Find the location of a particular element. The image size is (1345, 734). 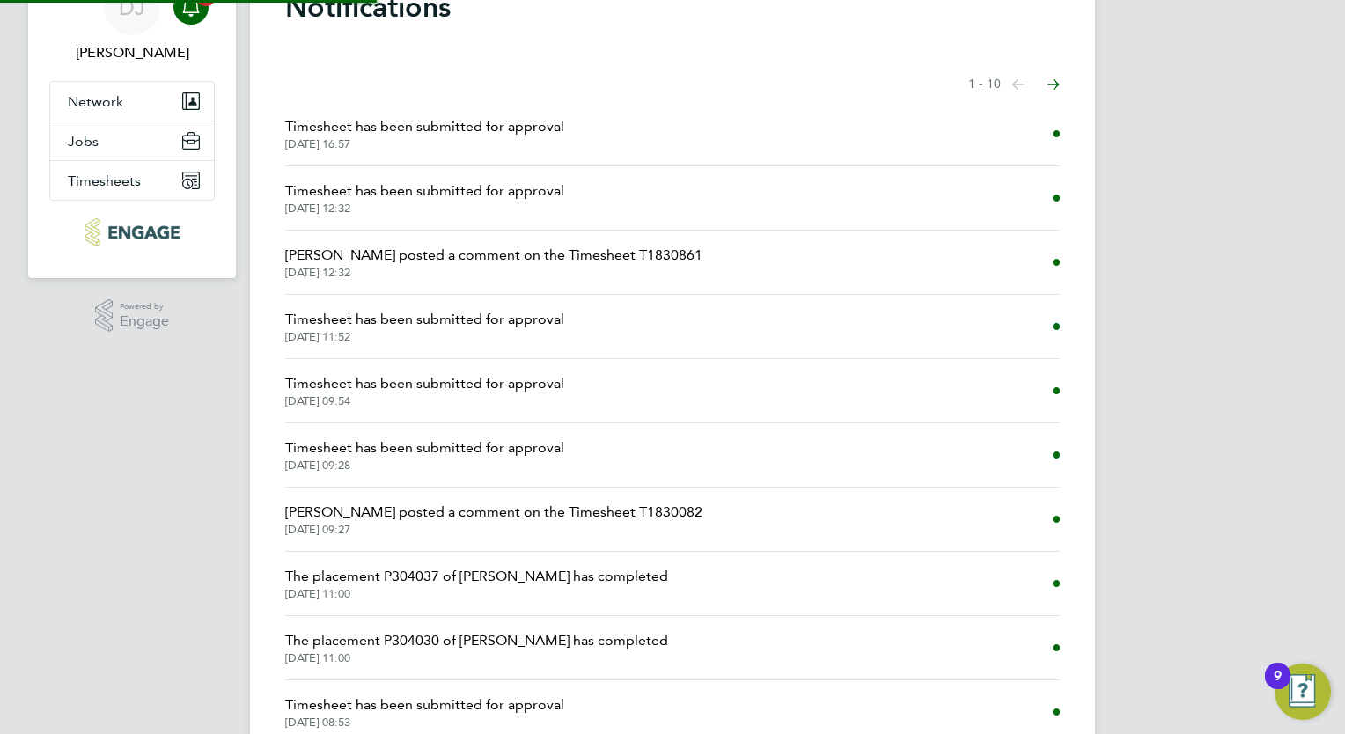

img: bandk-logo-retina.png is located at coordinates (131, 232).